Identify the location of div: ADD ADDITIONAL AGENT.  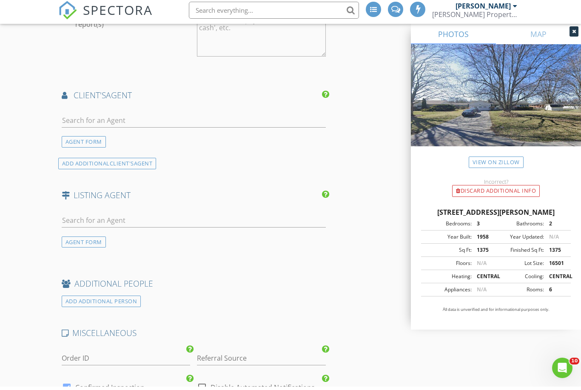
(107, 167).